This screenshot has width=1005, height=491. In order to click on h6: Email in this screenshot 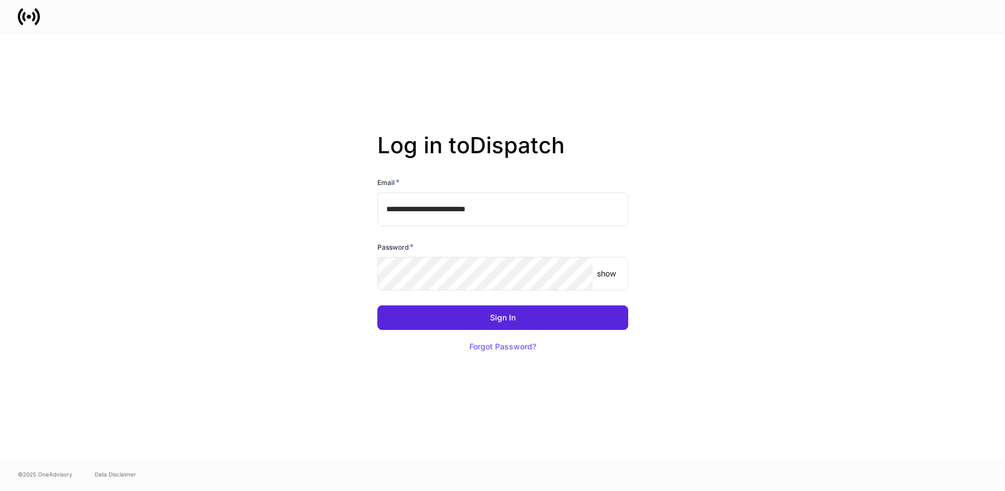, I will do `click(389, 182)`.